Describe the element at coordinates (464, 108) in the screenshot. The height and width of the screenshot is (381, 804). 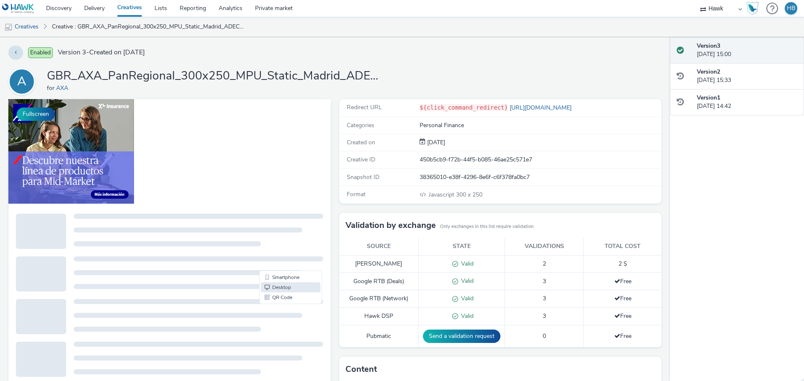
I see `code: ${click_command_redirect}` at that location.